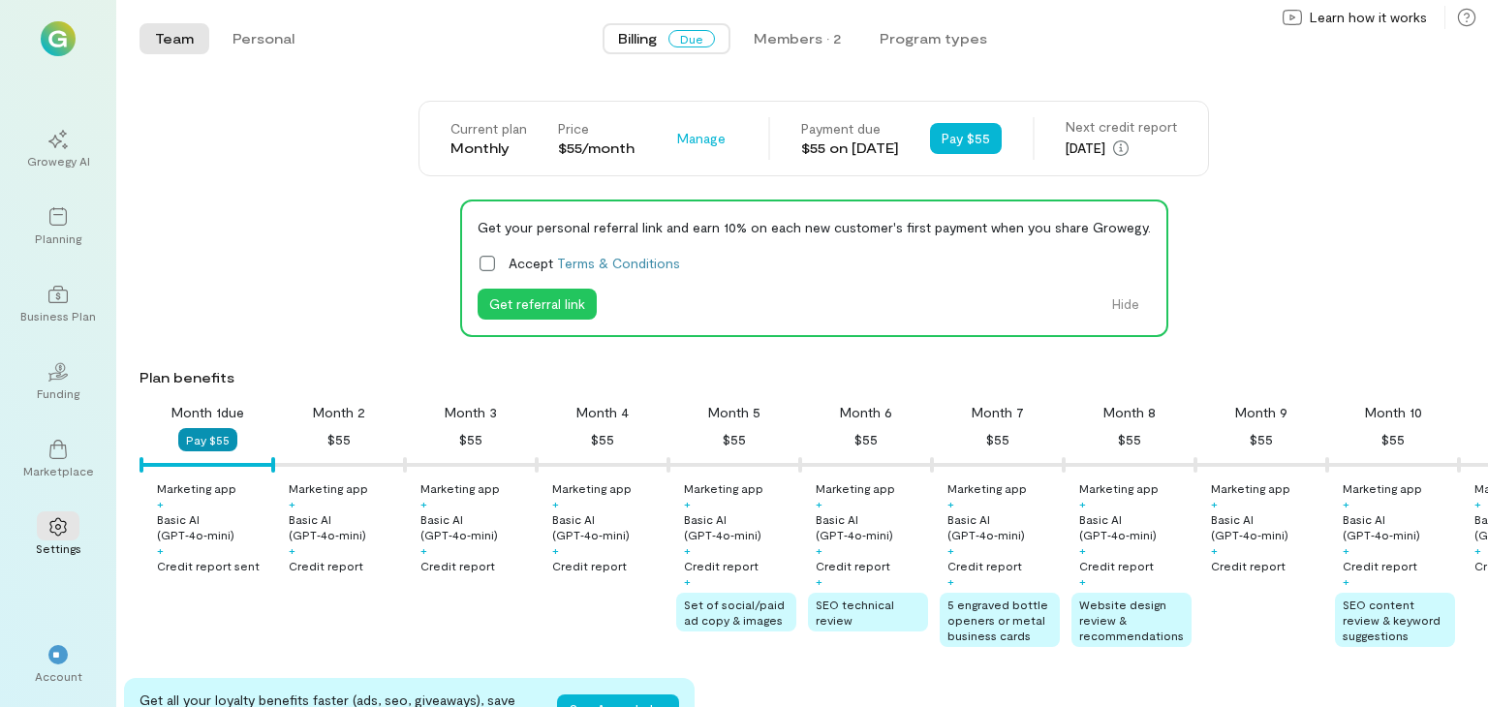 The height and width of the screenshot is (707, 1488). Describe the element at coordinates (596, 148) in the screenshot. I see `div: $55/month` at that location.